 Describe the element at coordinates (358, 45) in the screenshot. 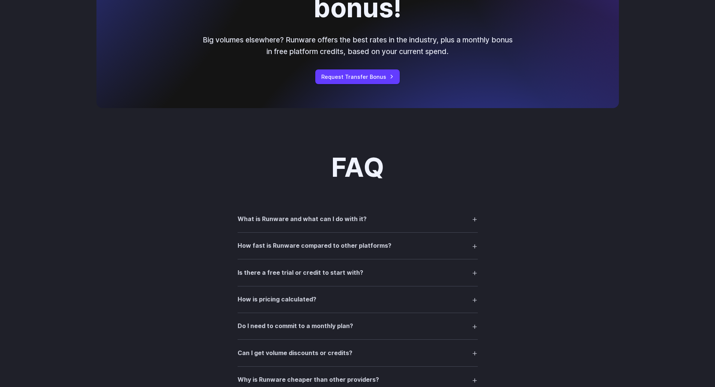

I see `p: Big volumes elsewhere? Runware offers the best rates in the industry, plus a monthly bonus in fre...` at that location.